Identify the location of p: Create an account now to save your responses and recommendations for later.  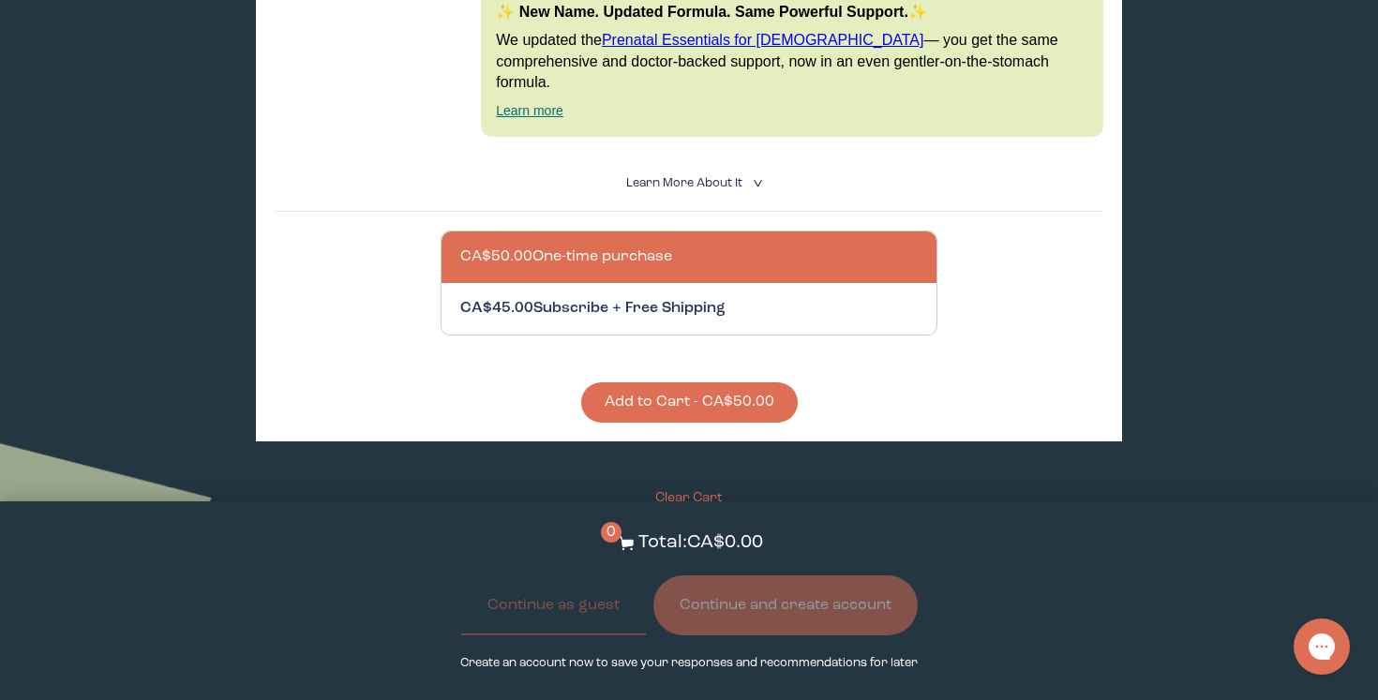
(689, 663).